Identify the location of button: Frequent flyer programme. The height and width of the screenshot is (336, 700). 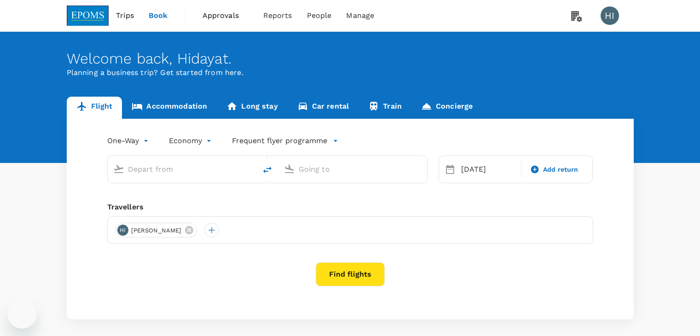
(285, 141).